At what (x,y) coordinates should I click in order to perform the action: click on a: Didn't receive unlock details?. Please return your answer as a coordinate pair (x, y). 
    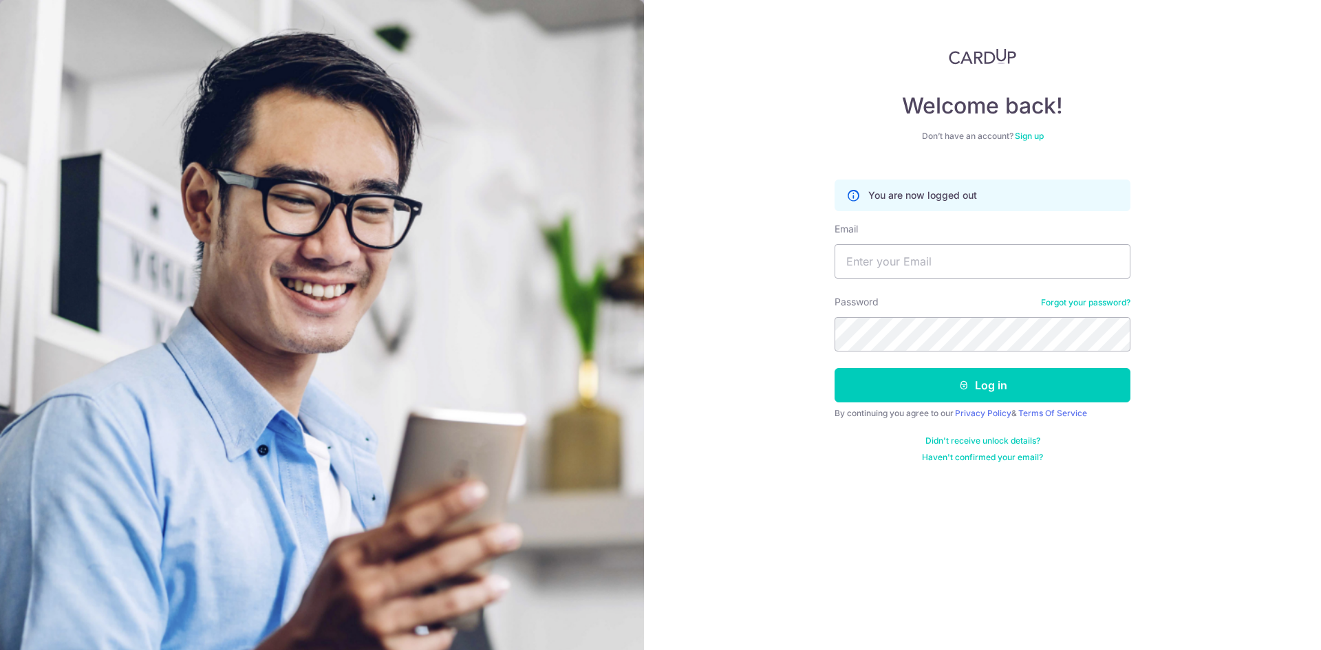
    Looking at the image, I should click on (982, 441).